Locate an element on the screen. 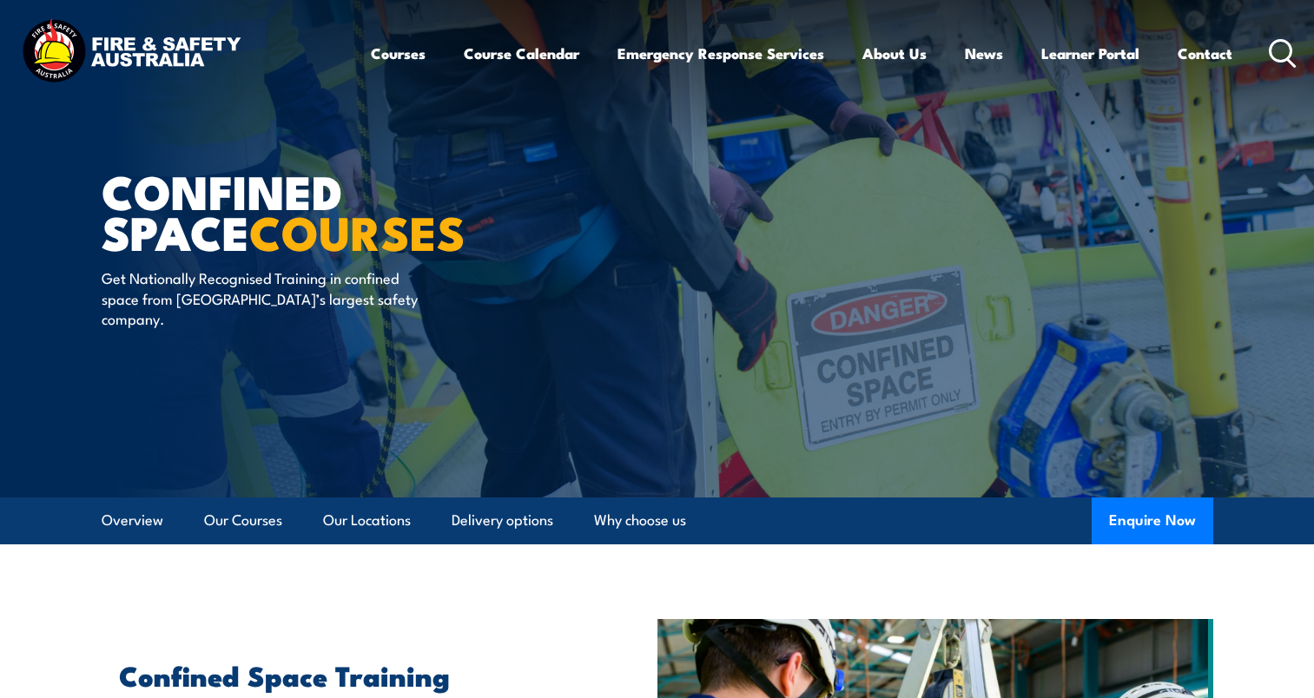  a: About Us is located at coordinates (895, 53).